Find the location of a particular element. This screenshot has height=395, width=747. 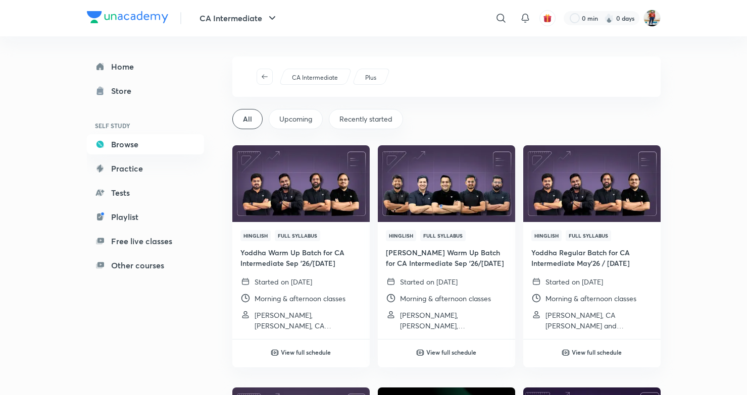

a: Plus is located at coordinates (370, 78).